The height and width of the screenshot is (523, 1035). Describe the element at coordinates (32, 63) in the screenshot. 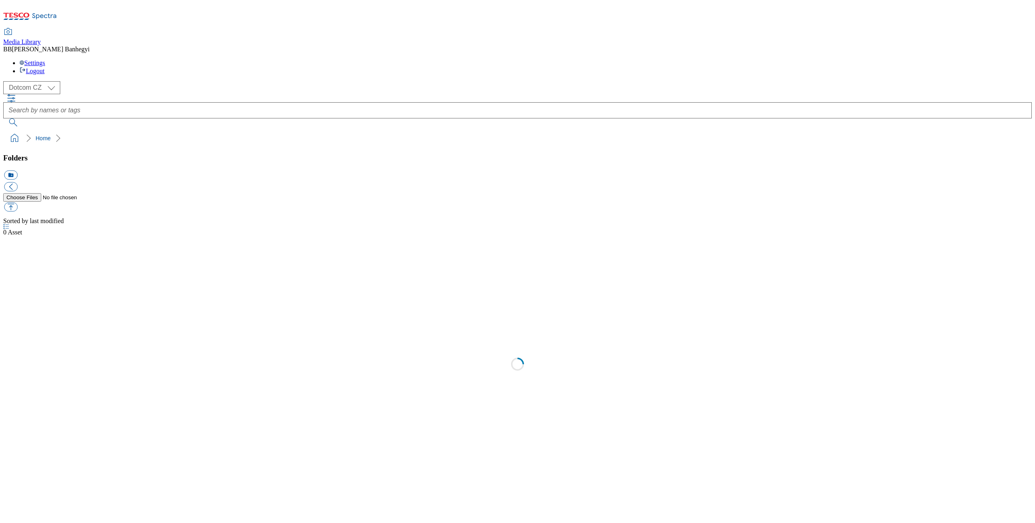

I see `a: Settings` at that location.